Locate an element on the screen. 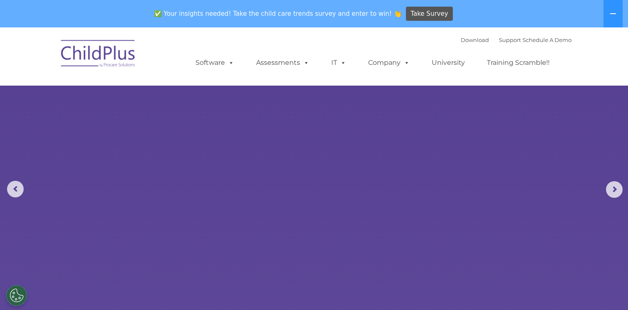 The height and width of the screenshot is (310, 628). a: Company is located at coordinates (389, 63).